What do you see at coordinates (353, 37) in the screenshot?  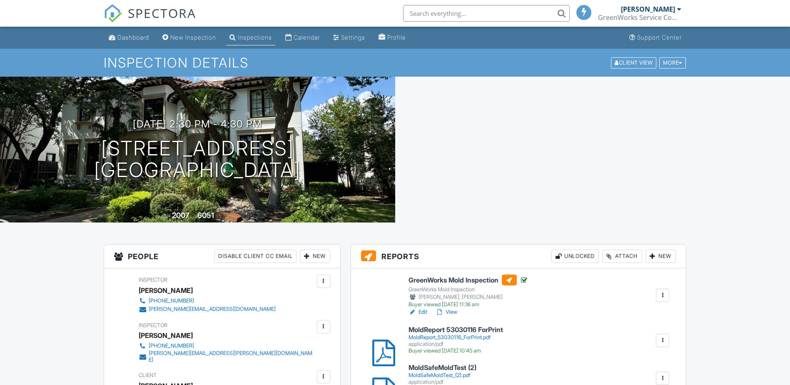 I see `div: Settings` at bounding box center [353, 37].